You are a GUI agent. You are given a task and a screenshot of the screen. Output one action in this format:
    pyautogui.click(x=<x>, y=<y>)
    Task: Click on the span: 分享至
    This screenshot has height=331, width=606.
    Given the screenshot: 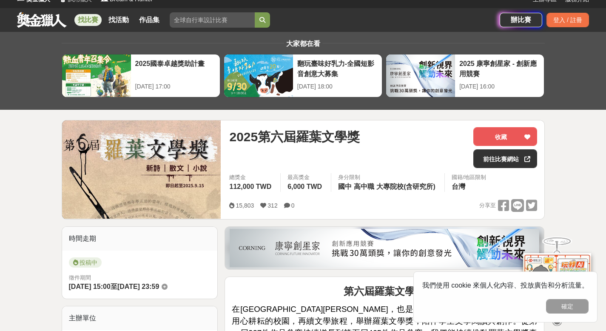 What is the action you would take?
    pyautogui.click(x=487, y=205)
    